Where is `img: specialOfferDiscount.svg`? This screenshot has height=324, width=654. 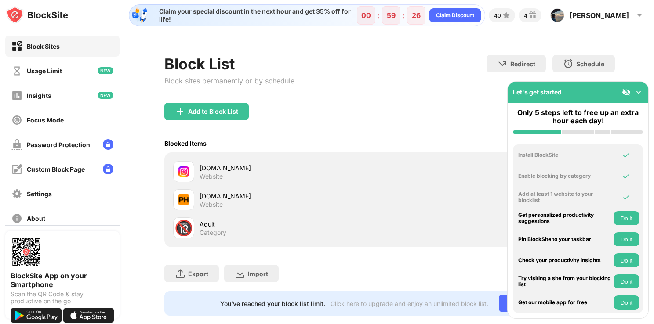 img: specialOfferDiscount.svg is located at coordinates (140, 15).